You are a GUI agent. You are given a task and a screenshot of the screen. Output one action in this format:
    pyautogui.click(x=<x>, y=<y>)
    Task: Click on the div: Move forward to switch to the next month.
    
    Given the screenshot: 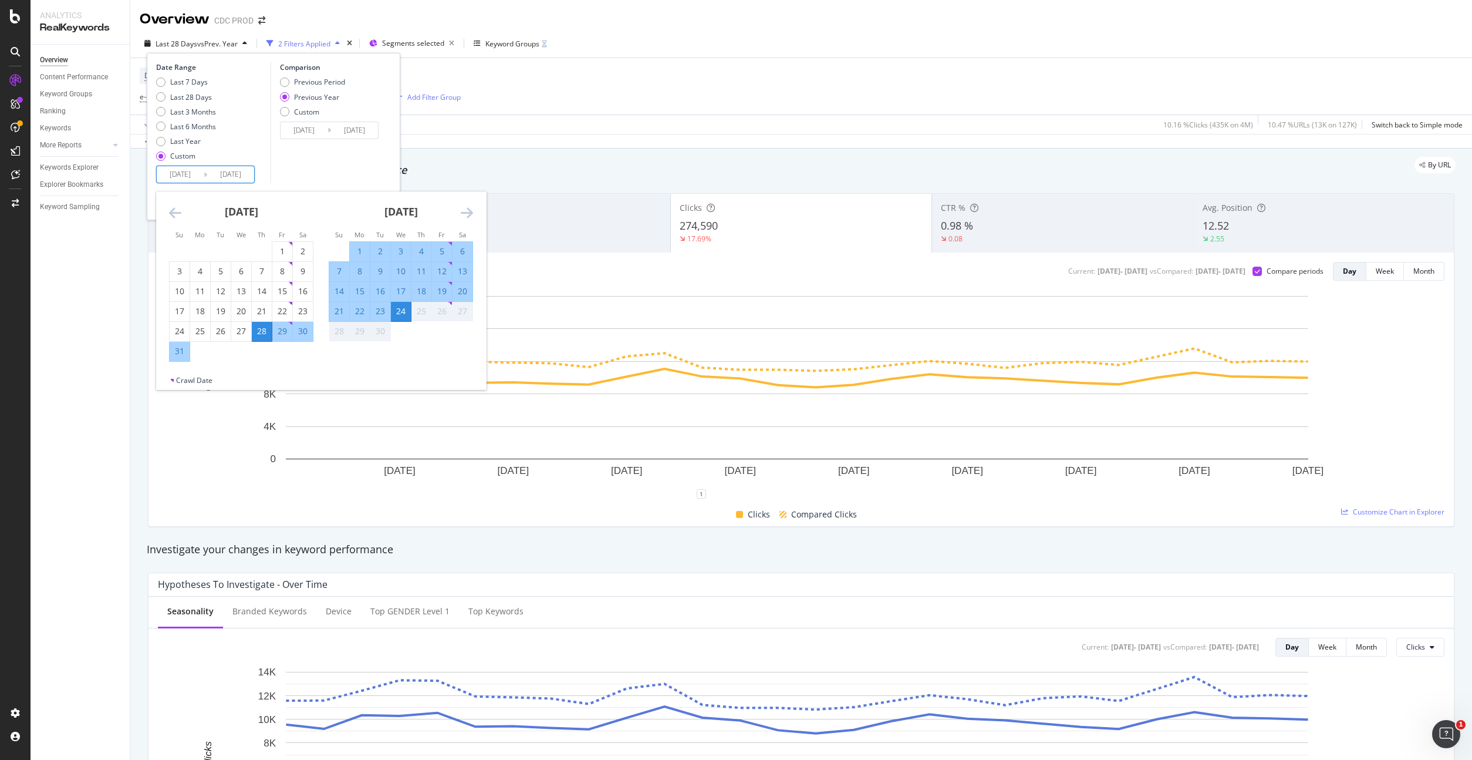 What is the action you would take?
    pyautogui.click(x=467, y=213)
    